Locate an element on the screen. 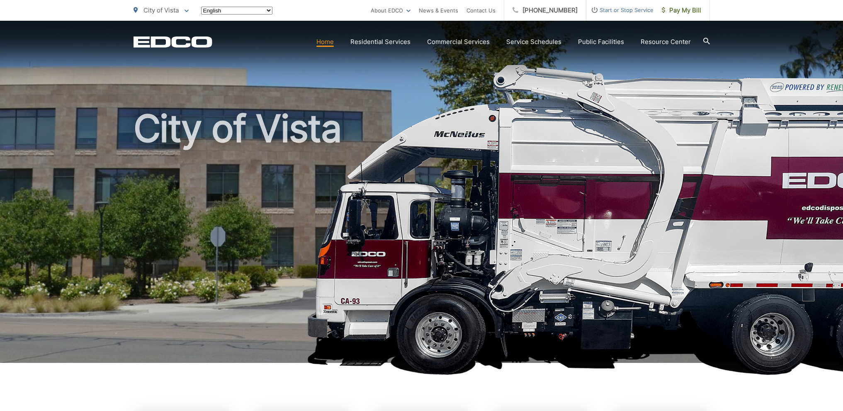  h1: City of Vista is located at coordinates (422, 239).